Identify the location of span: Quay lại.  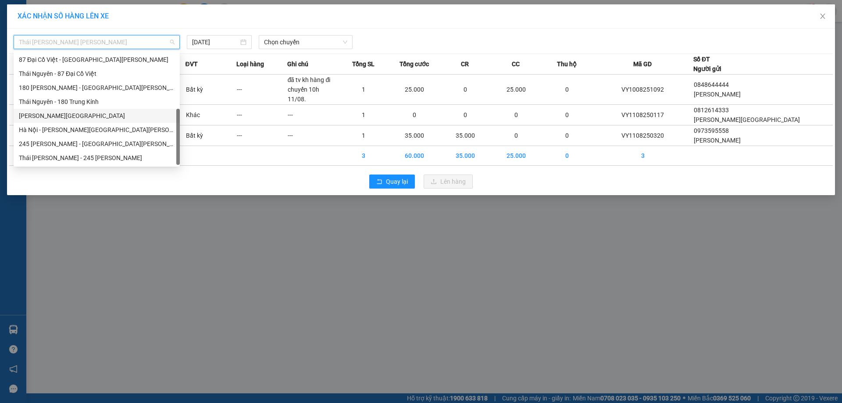
(397, 182).